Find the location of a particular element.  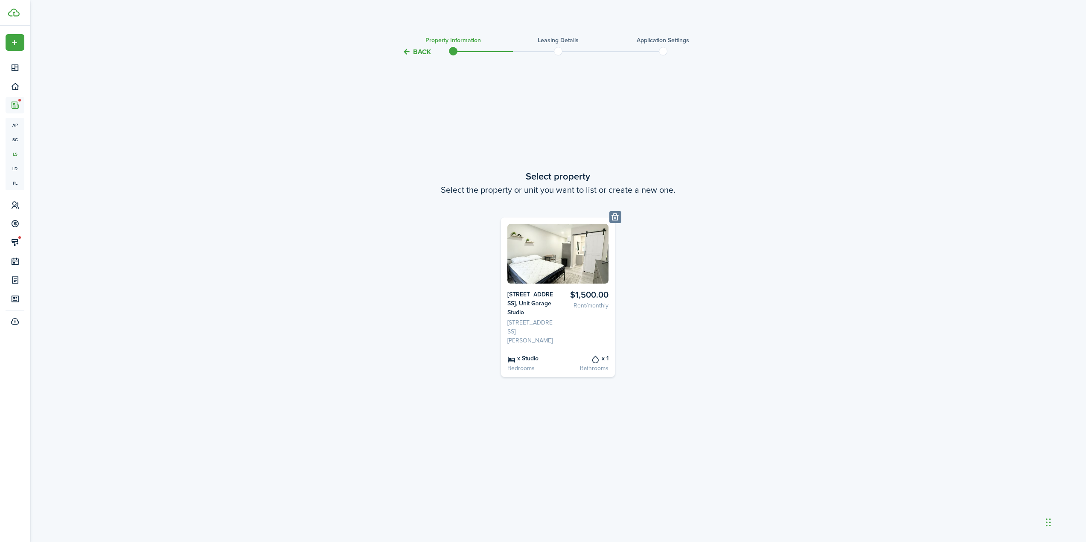

h3: Application settings is located at coordinates (663, 40).